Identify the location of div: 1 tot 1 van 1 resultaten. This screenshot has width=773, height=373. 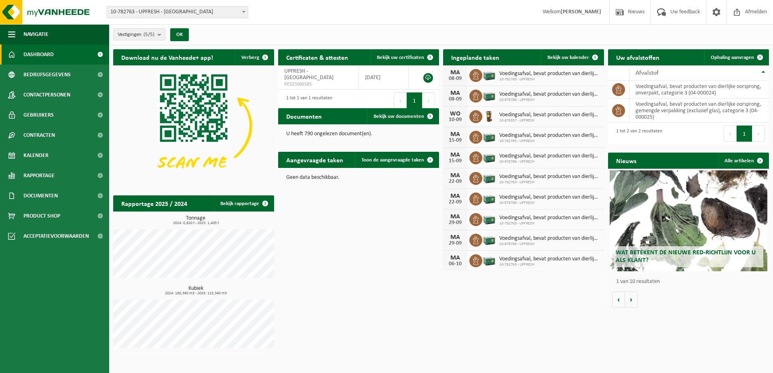
(307, 101).